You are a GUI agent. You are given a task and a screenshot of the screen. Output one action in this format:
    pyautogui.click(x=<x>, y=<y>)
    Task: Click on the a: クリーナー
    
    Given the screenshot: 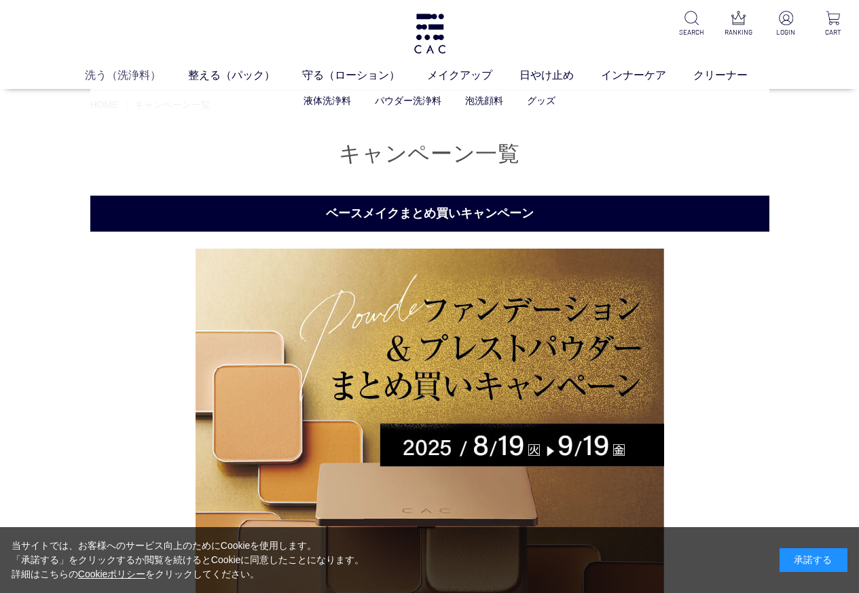 What is the action you would take?
    pyautogui.click(x=734, y=75)
    